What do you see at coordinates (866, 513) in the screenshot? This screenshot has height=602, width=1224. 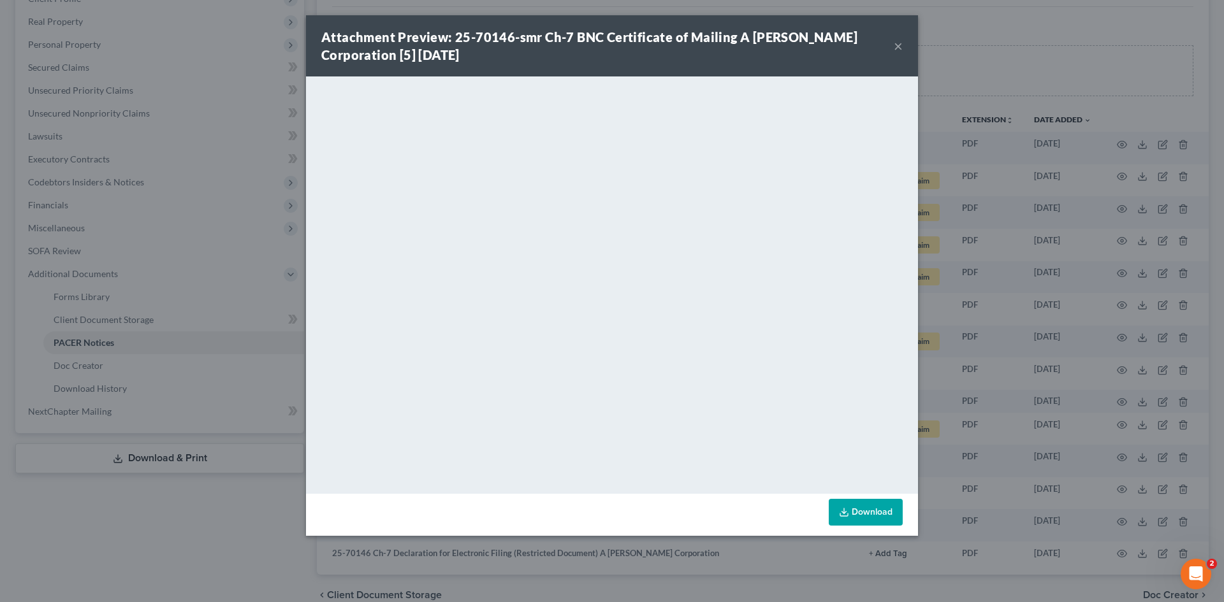 I see `a: Download` at bounding box center [866, 513].